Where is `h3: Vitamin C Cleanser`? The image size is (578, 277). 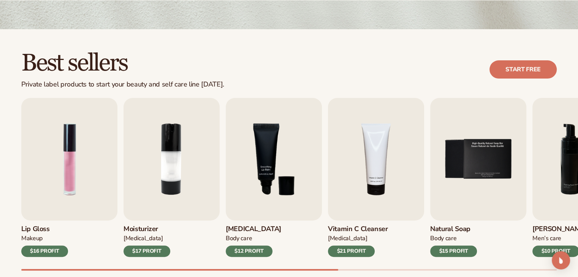
h3: Vitamin C Cleanser is located at coordinates (358, 229).